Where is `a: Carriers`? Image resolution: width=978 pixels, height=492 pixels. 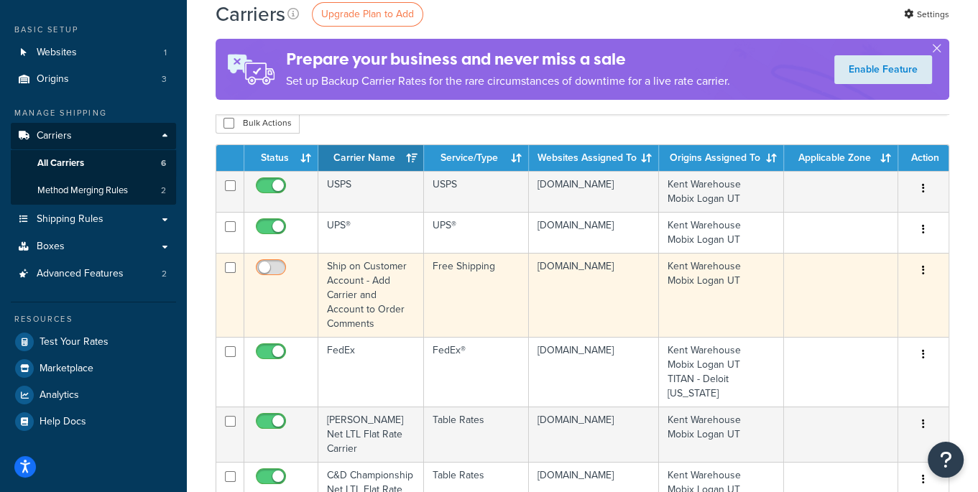 a: Carriers is located at coordinates (93, 136).